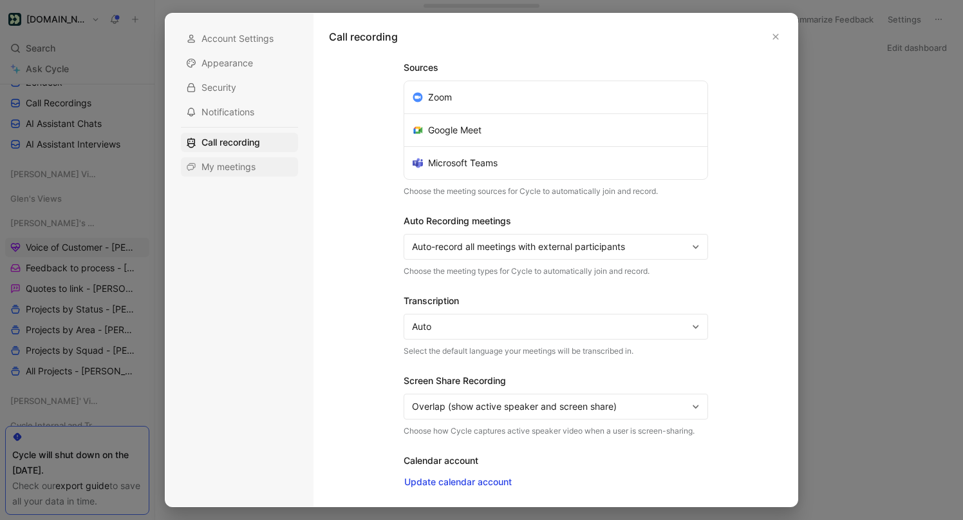 The height and width of the screenshot is (520, 963). Describe the element at coordinates (240, 167) in the screenshot. I see `div: My meetings` at that location.